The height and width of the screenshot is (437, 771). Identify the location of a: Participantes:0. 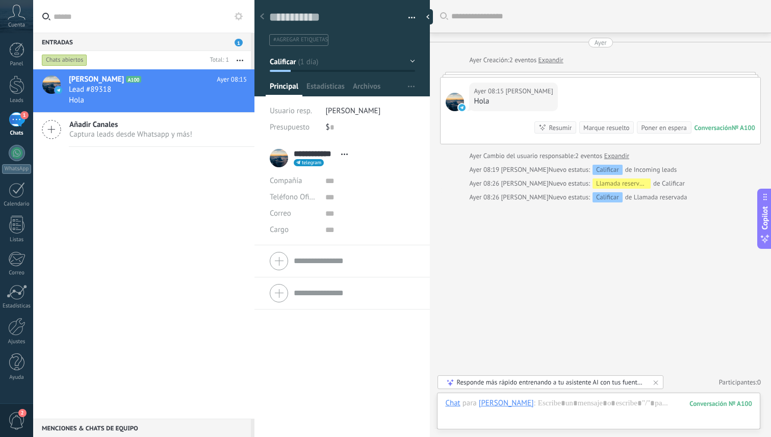
(740, 382).